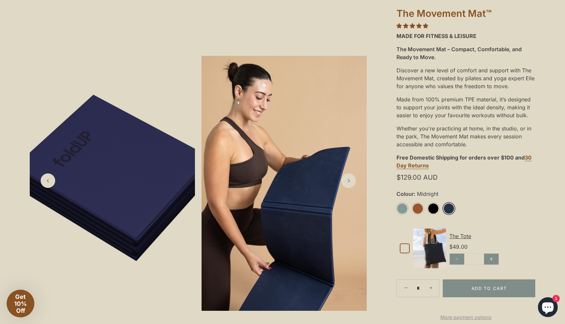 The width and height of the screenshot is (565, 324). What do you see at coordinates (436, 36) in the screenshot?
I see `strong: MADE FOR FITNESS & LEISURE` at bounding box center [436, 36].